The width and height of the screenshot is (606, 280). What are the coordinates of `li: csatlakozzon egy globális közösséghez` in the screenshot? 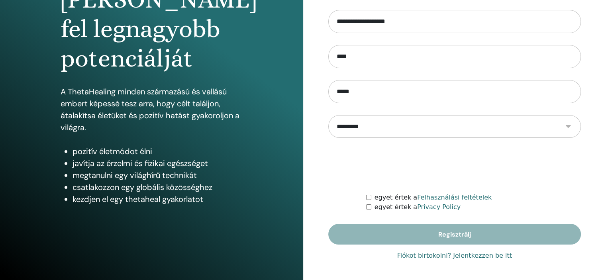 It's located at (157, 187).